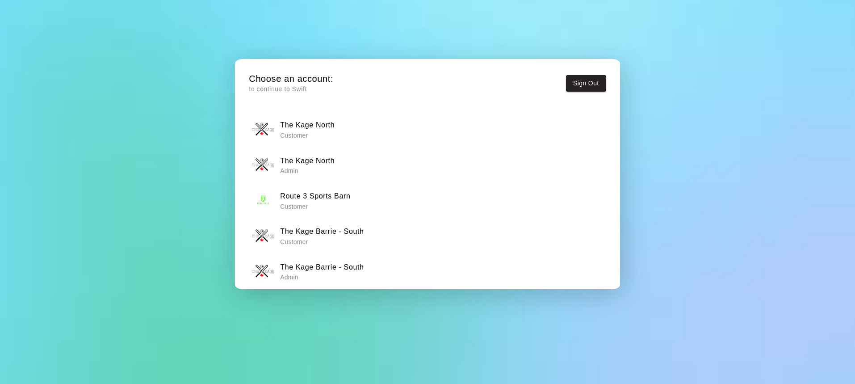  I want to click on button: The Kage NorthThe Kage North Admin, so click(427, 165).